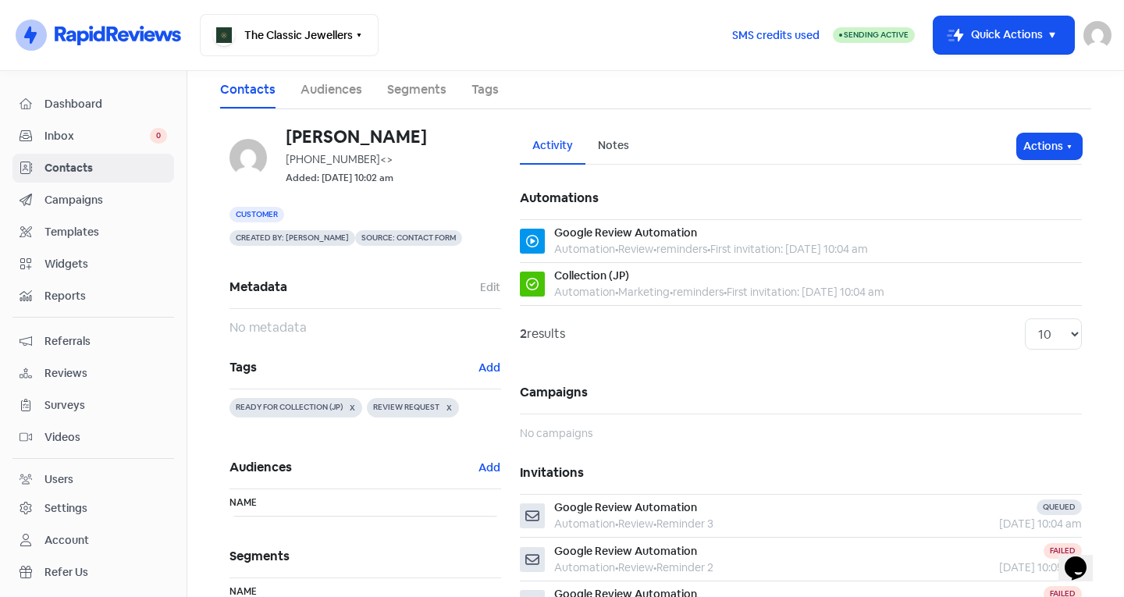  I want to click on div: Account, so click(66, 540).